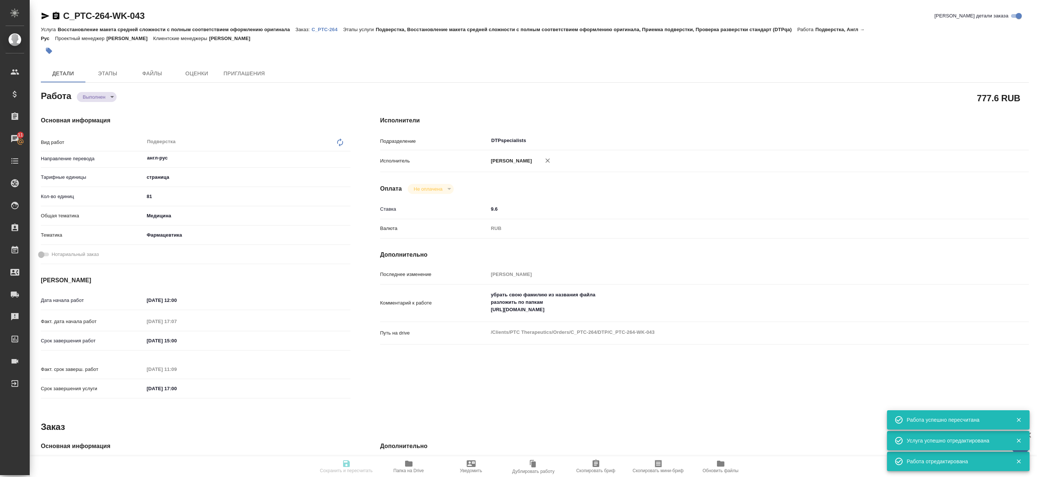 This screenshot has height=477, width=1037. What do you see at coordinates (56, 95) in the screenshot?
I see `h2: Работа` at bounding box center [56, 95].